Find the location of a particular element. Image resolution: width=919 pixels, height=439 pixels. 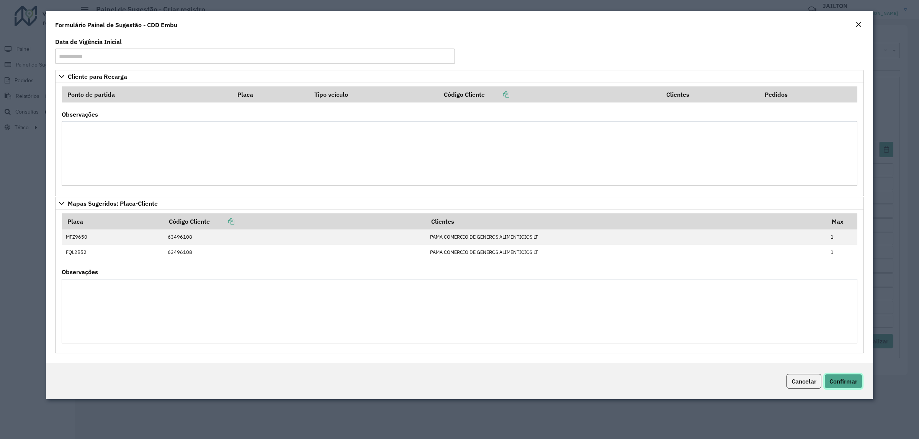

th: Ponto de partida is located at coordinates (147, 95).